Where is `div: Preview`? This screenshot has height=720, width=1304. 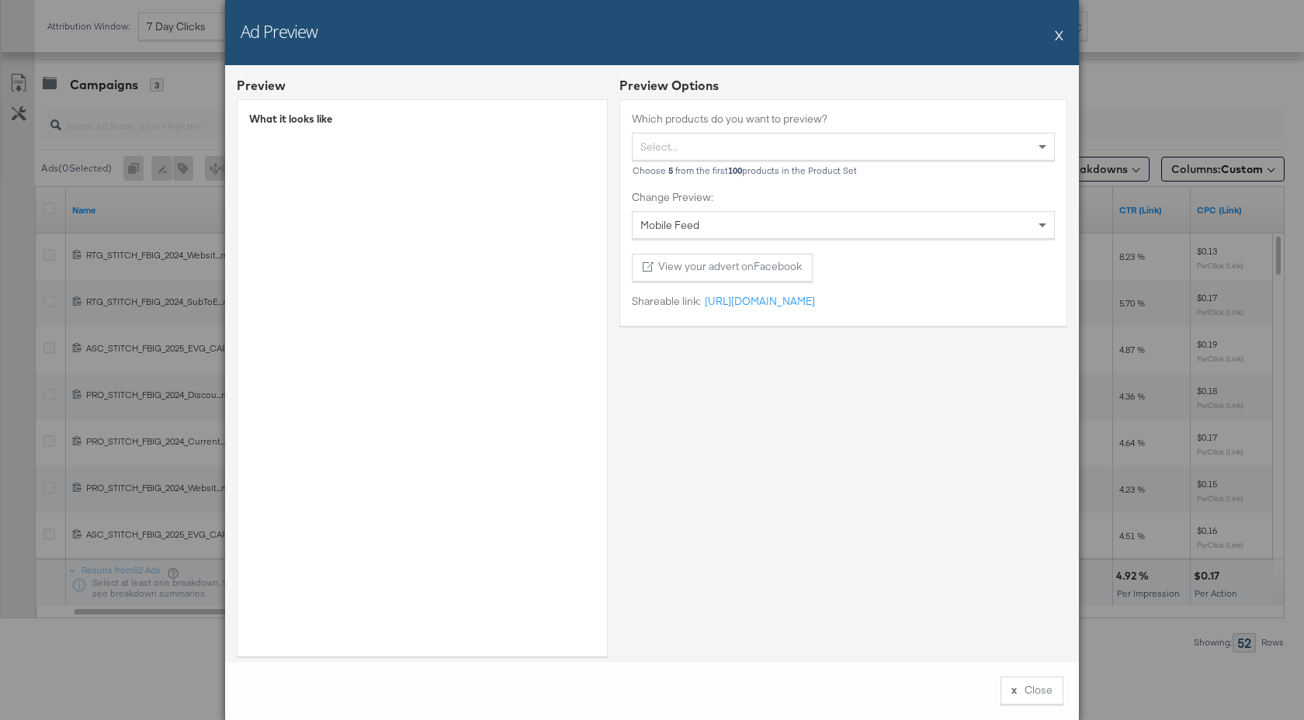
div: Preview is located at coordinates (261, 85).